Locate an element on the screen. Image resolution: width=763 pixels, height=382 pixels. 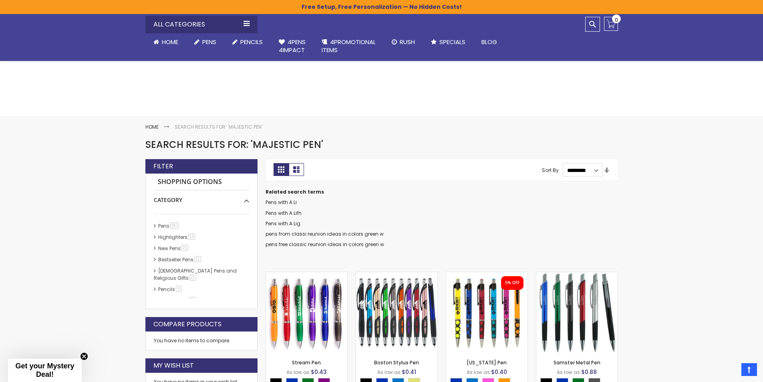
div: You have no items to compare. is located at coordinates (201, 340).